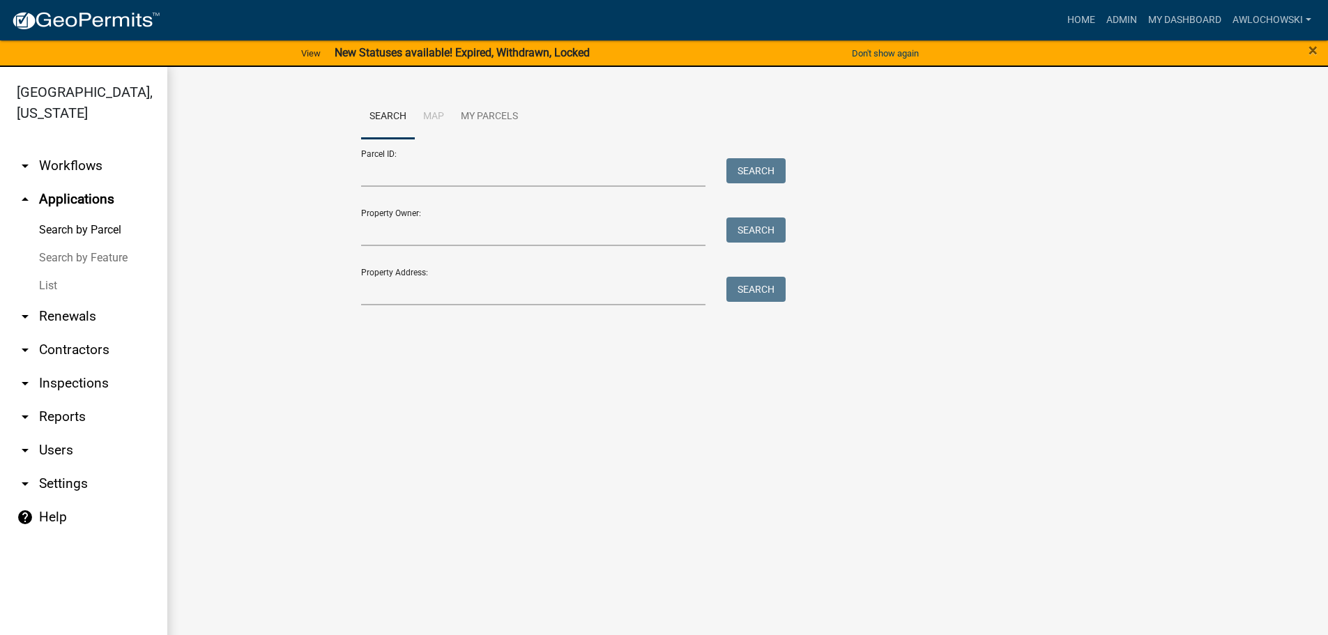  What do you see at coordinates (25, 517) in the screenshot?
I see `i: help` at bounding box center [25, 517].